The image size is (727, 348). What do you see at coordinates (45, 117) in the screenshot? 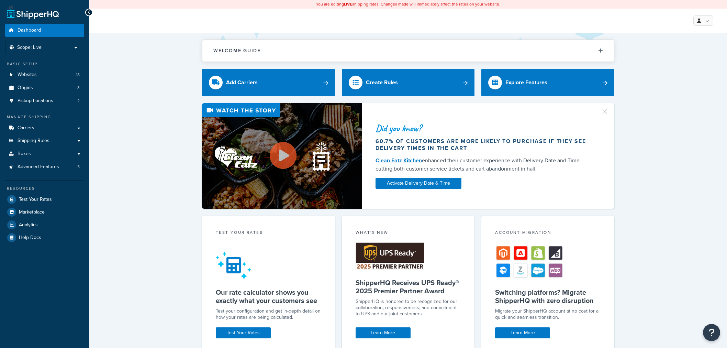
I see `div: Manage Shipping` at bounding box center [45, 117].